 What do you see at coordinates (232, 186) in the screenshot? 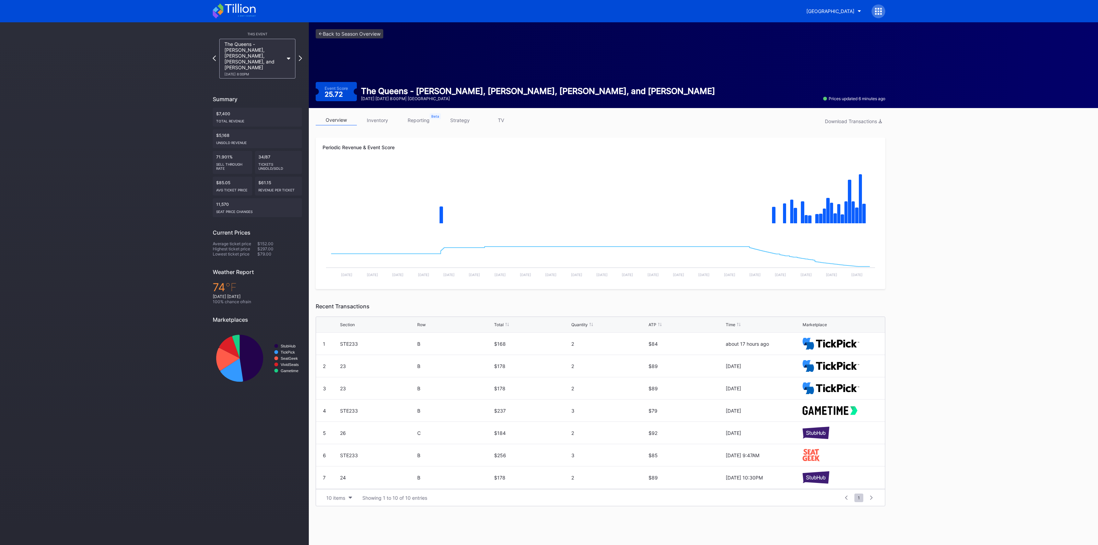
I see `div: $85.05` at bounding box center [232, 186].